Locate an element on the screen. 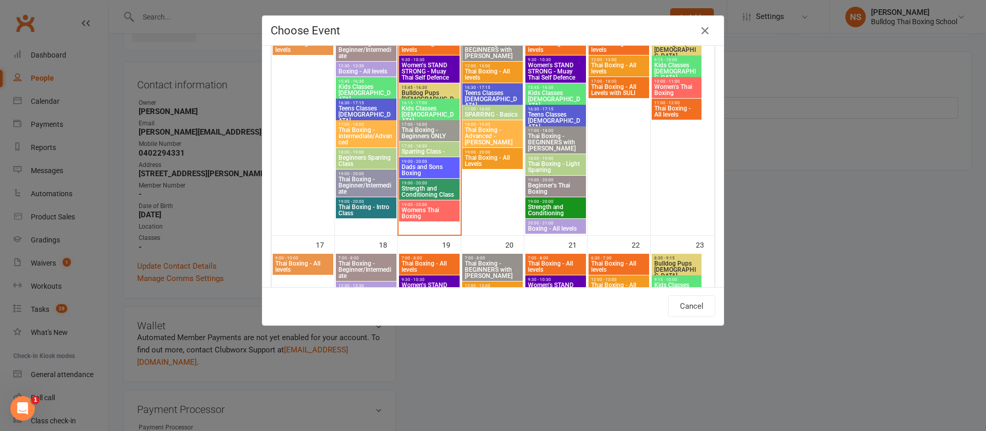  span: Women's Thai Boxing is located at coordinates (677, 90).